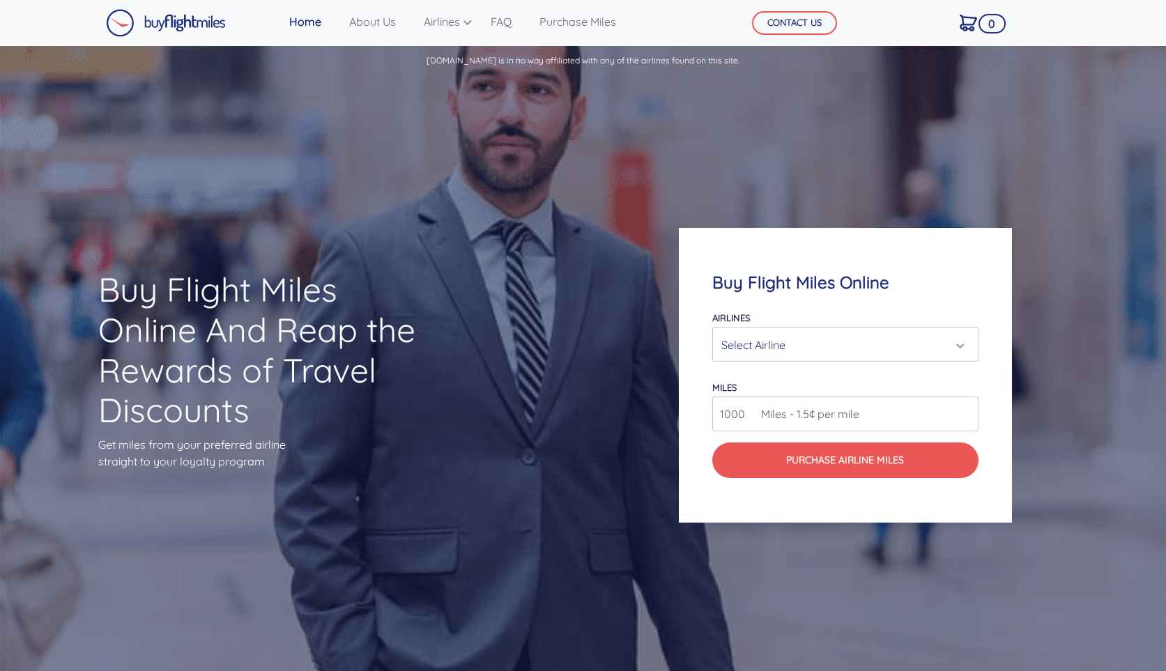  Describe the element at coordinates (262, 453) in the screenshot. I see `p: Get miles from your preferred airline straight to your loyalty program` at that location.